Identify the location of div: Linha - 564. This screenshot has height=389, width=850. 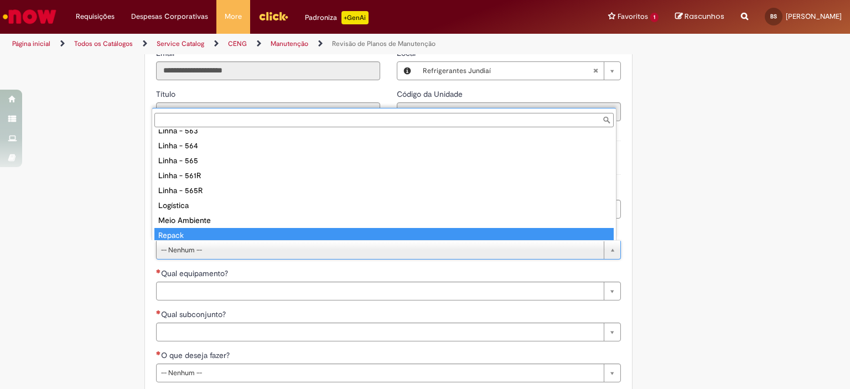
(384, 146).